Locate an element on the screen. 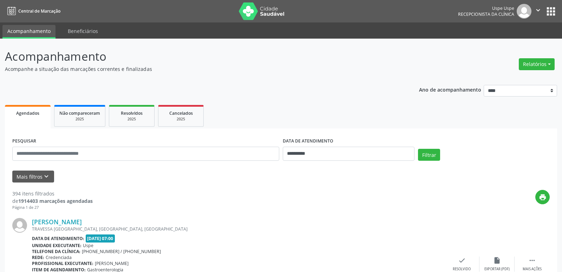 This screenshot has height=272, width=562. strong: 1914403 marcações agendadas is located at coordinates (56, 201).